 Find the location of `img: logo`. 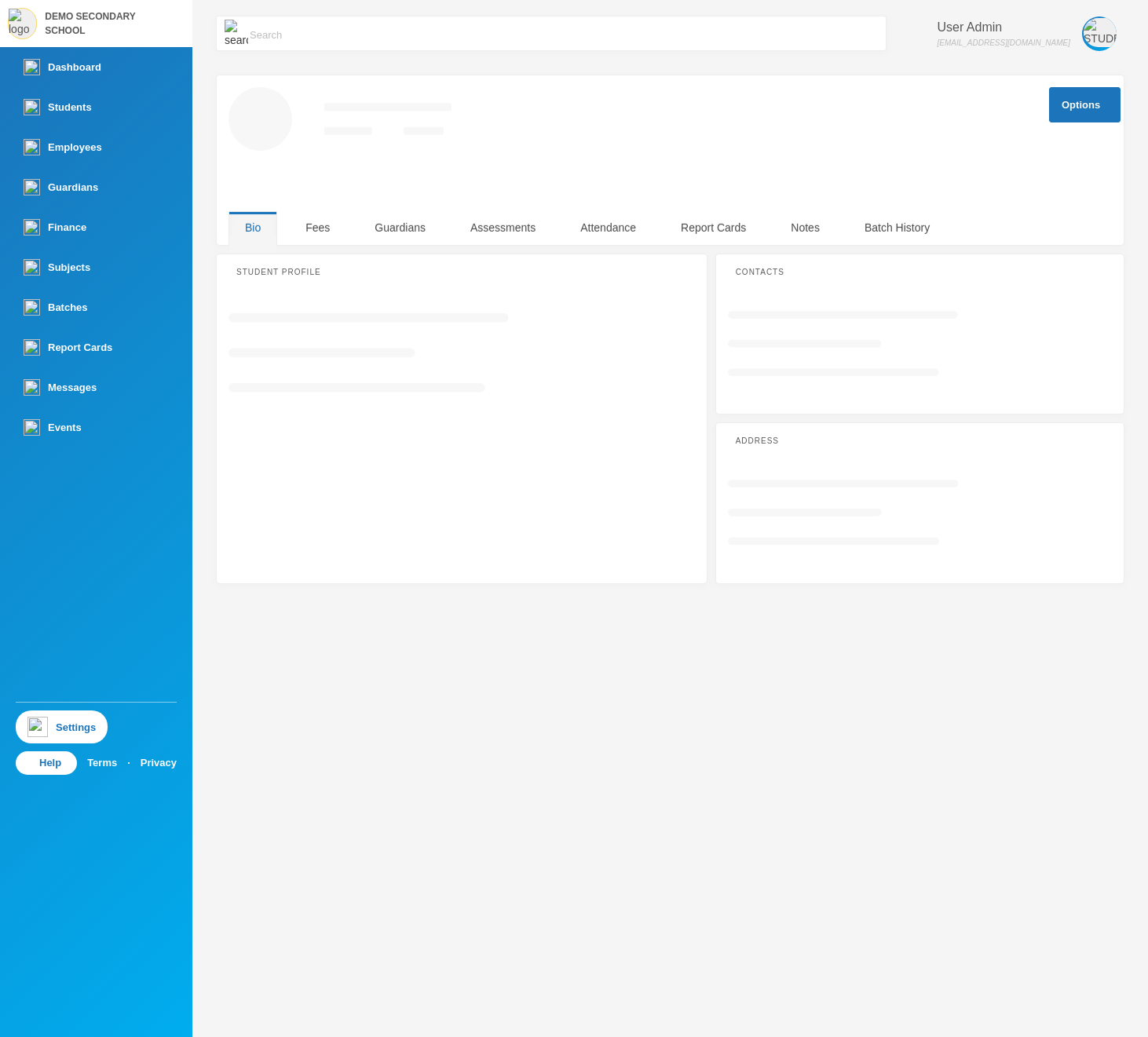

img: logo is located at coordinates (22, 23).